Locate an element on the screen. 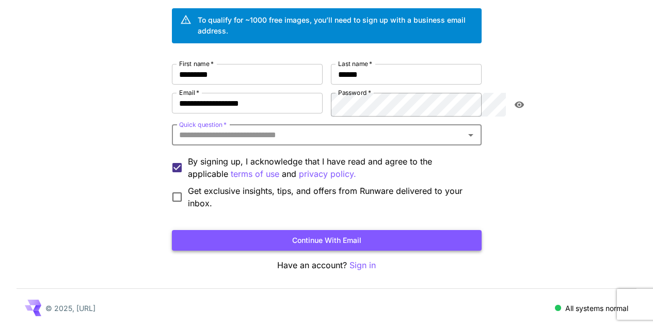 Image resolution: width=653 pixels, height=327 pixels. p: All systems normal is located at coordinates (597, 308).